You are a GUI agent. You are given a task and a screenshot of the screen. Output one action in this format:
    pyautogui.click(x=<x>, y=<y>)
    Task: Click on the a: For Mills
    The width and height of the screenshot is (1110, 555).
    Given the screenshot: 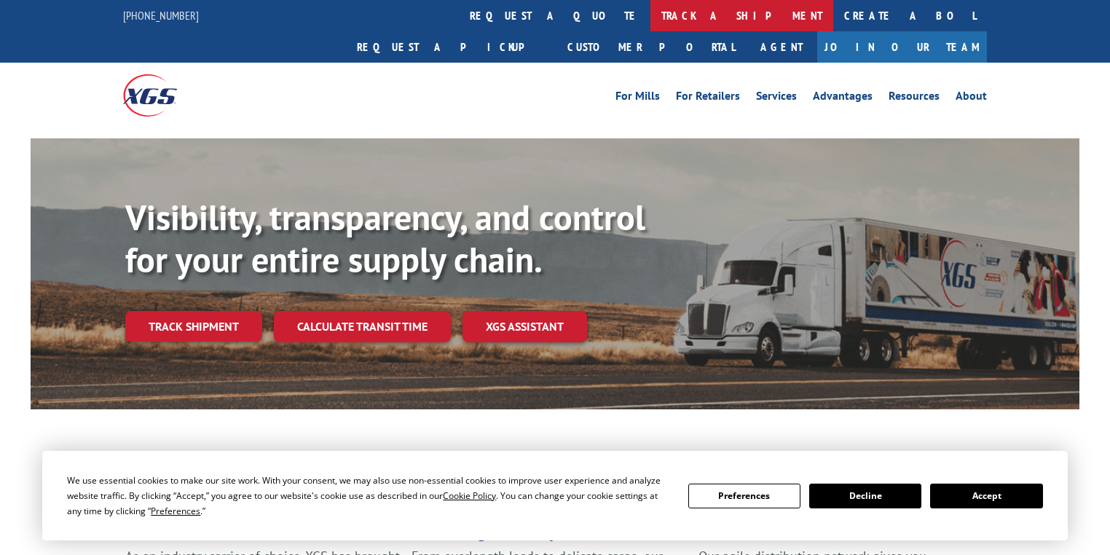 What is the action you would take?
    pyautogui.click(x=637, y=98)
    